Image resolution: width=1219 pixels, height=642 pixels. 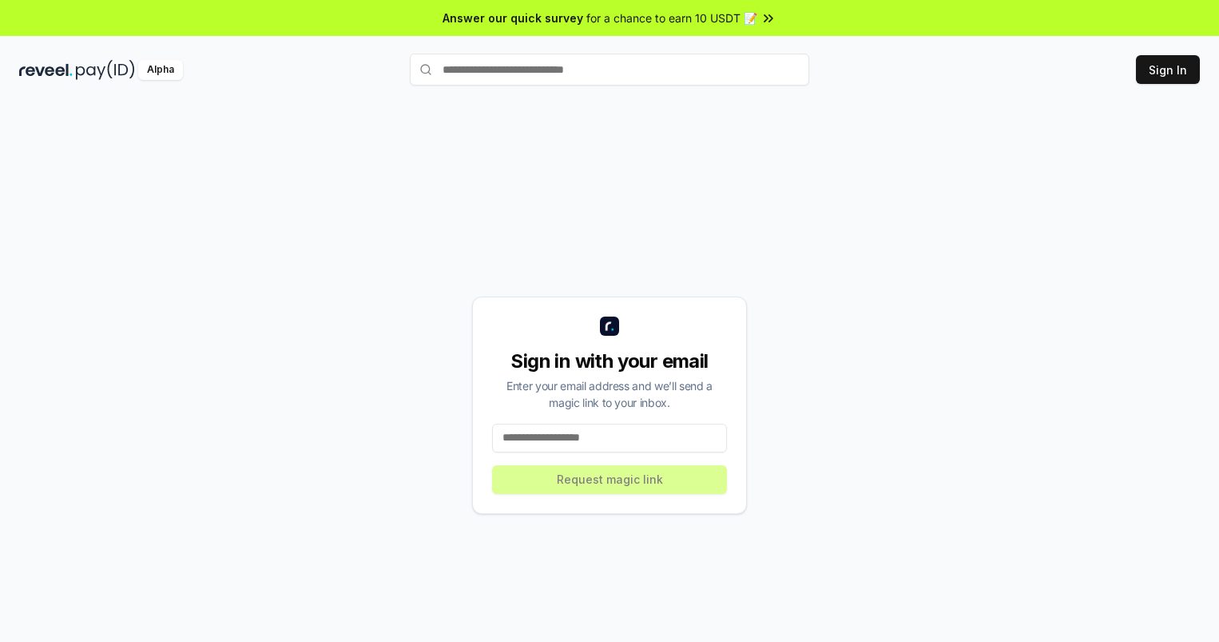 What do you see at coordinates (161, 70) in the screenshot?
I see `div: Alpha` at bounding box center [161, 70].